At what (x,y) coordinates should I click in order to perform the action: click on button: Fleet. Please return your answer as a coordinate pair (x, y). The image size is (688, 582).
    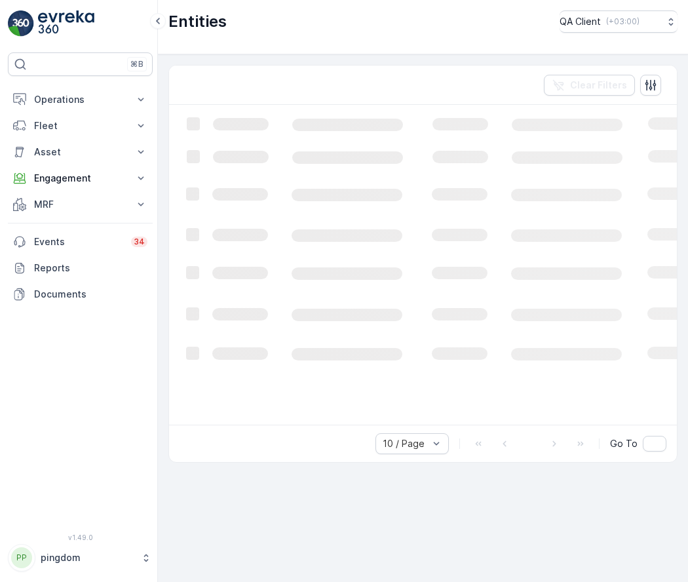
    Looking at the image, I should click on (80, 126).